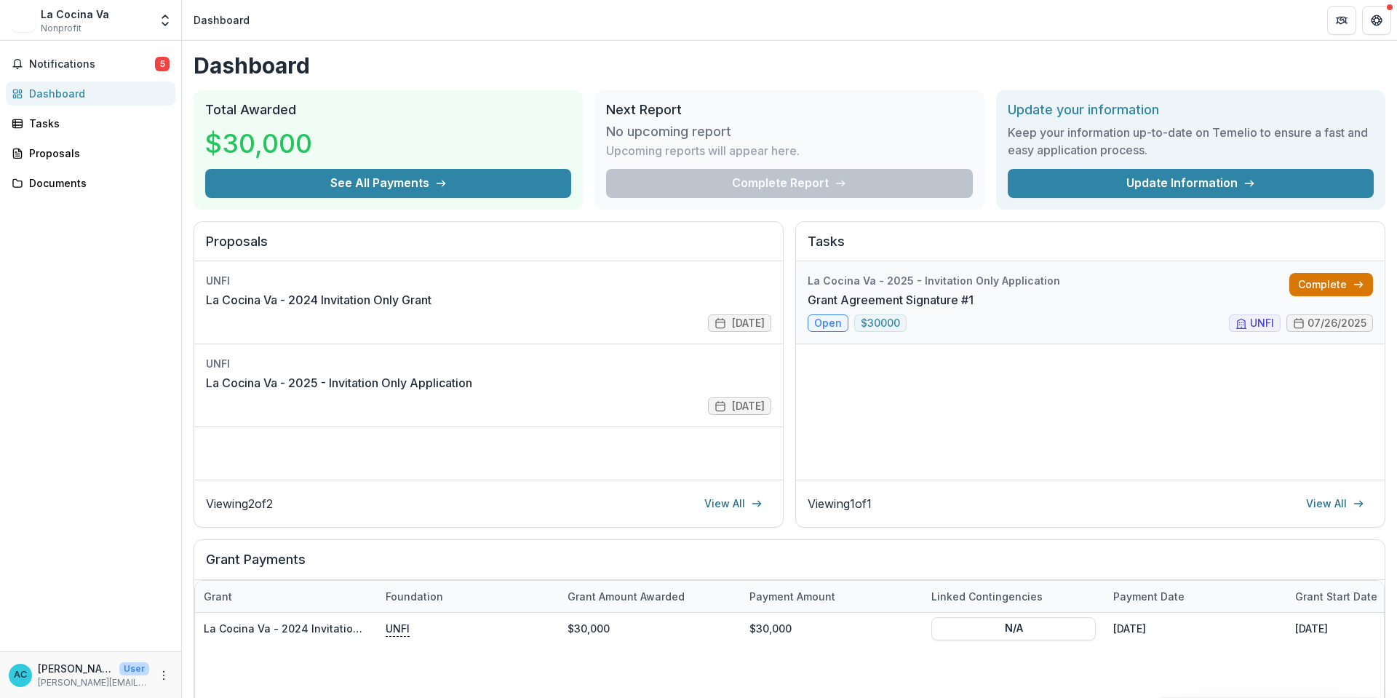  What do you see at coordinates (397, 628) in the screenshot?
I see `p: UNFI` at bounding box center [397, 628].